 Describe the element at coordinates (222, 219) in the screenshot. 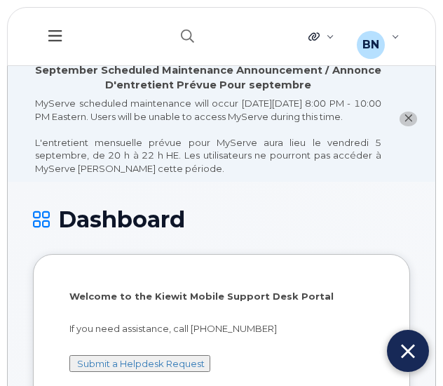

I see `h1: Dashboard` at that location.